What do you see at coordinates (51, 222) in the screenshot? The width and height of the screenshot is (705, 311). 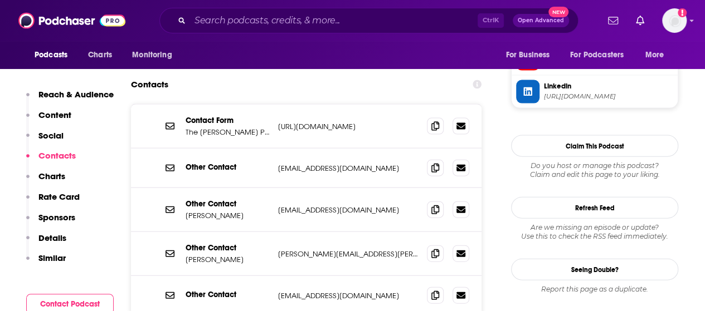 I see `button: Sponsors` at bounding box center [51, 222].